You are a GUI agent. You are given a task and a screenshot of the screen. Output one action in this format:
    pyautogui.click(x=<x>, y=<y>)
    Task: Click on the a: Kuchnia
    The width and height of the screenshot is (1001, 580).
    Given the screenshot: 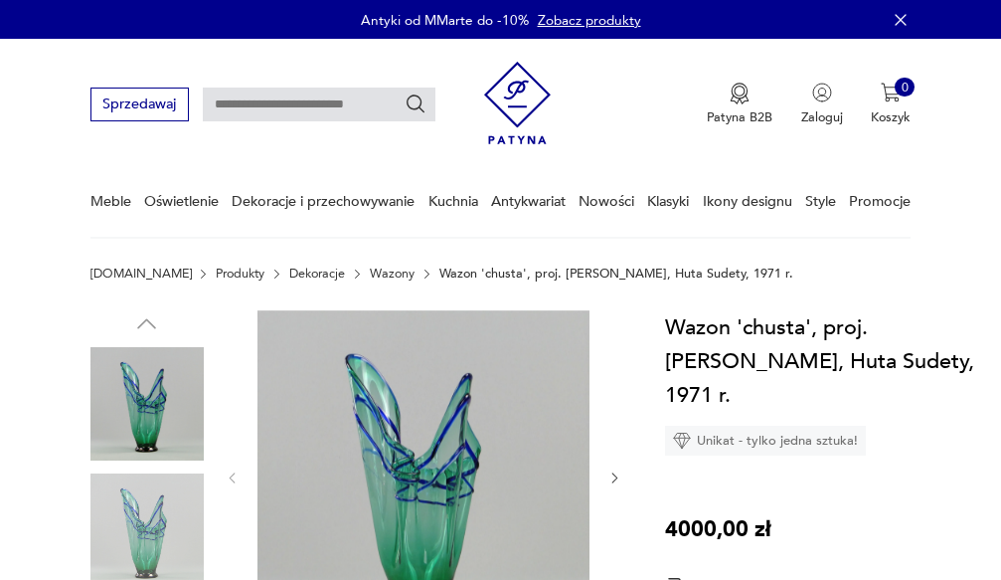 What is the action you would take?
    pyautogui.click(x=453, y=201)
    